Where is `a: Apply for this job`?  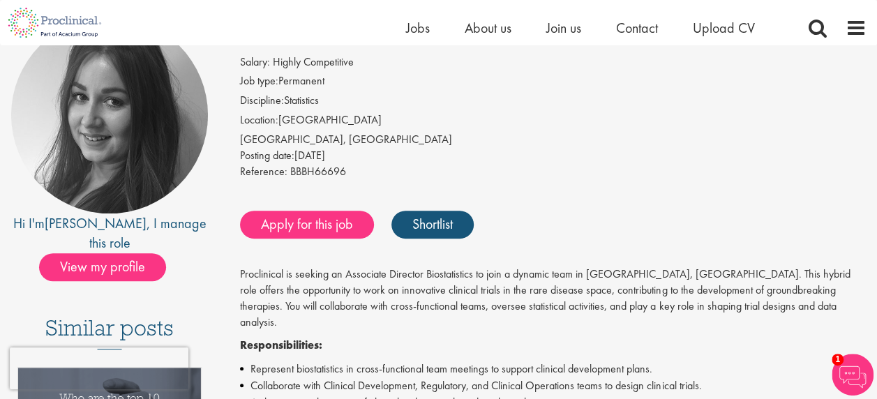
a: Apply for this job is located at coordinates (307, 225).